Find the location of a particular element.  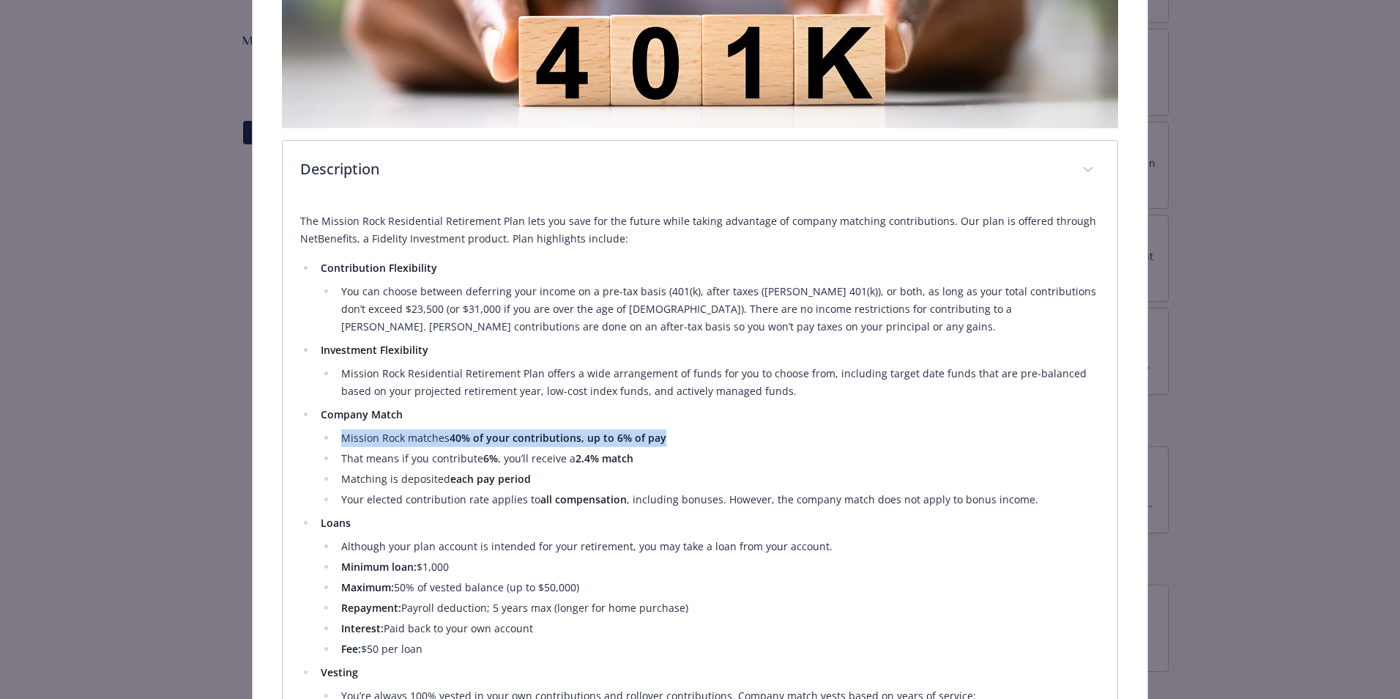

strong: 6% is located at coordinates (491, 458).